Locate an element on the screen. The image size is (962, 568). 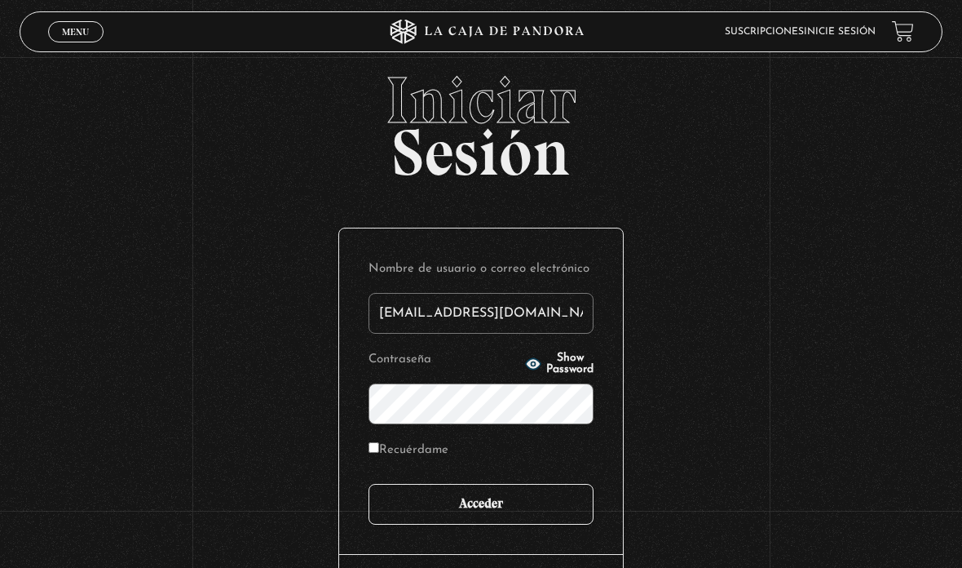
input: Acceder is located at coordinates (481, 504).